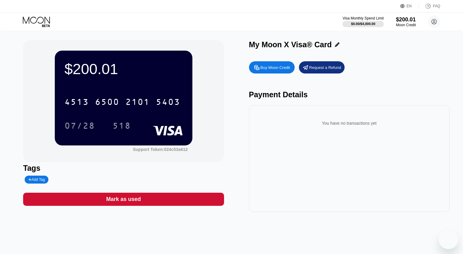 This screenshot has width=463, height=254. What do you see at coordinates (77, 103) in the screenshot?
I see `div: 4513` at bounding box center [77, 103].